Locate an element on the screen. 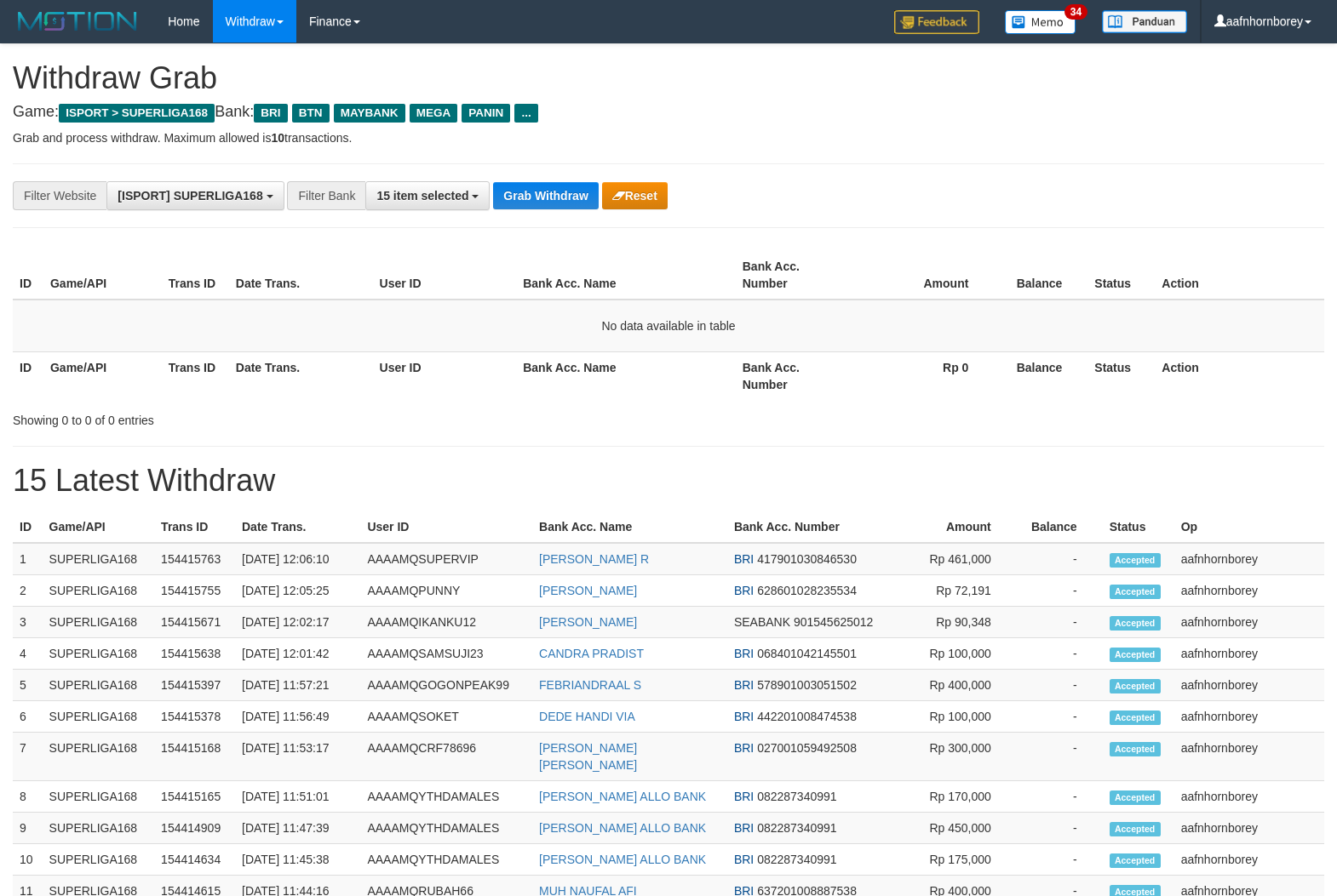  span: 15 item selected is located at coordinates (423, 196).